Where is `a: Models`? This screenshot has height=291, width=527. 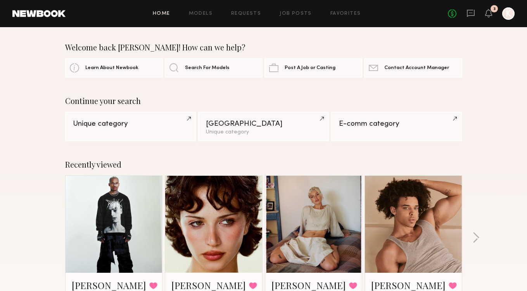
a: Models is located at coordinates (201, 14).